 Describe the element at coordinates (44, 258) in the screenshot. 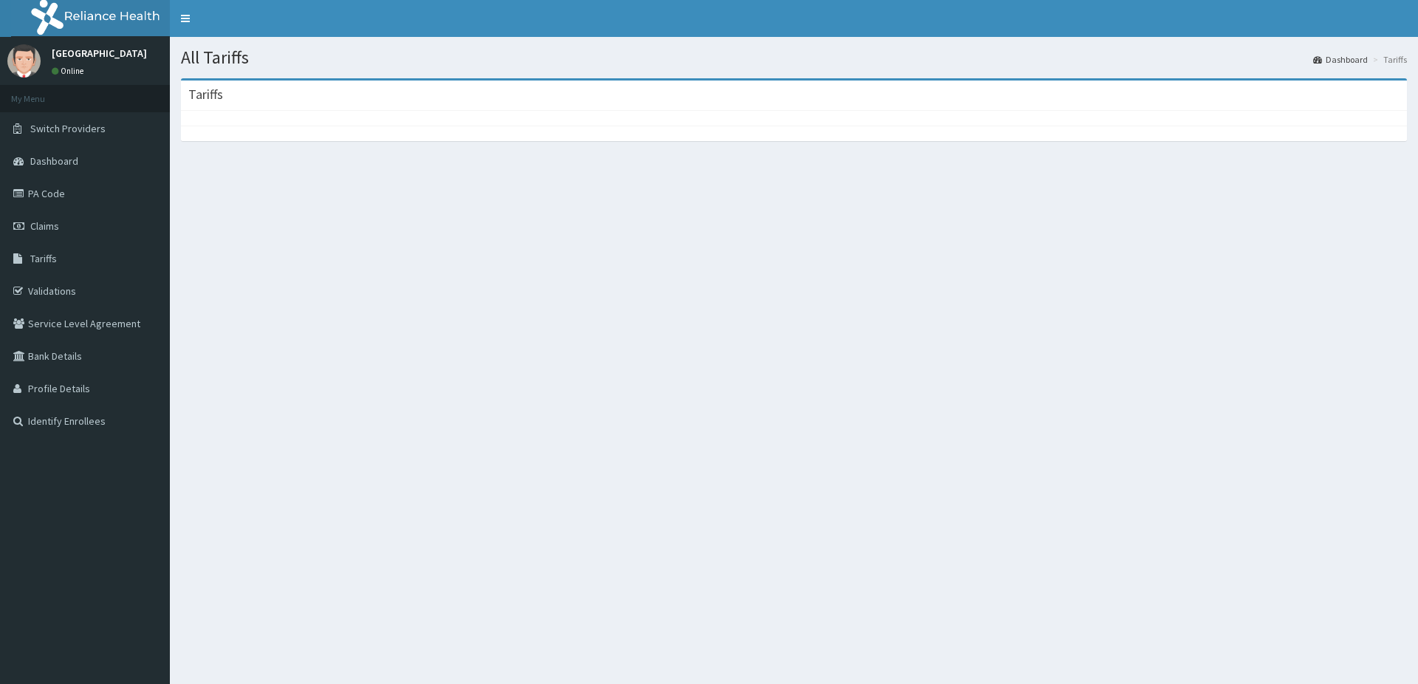

I see `span: Tariffs` at that location.